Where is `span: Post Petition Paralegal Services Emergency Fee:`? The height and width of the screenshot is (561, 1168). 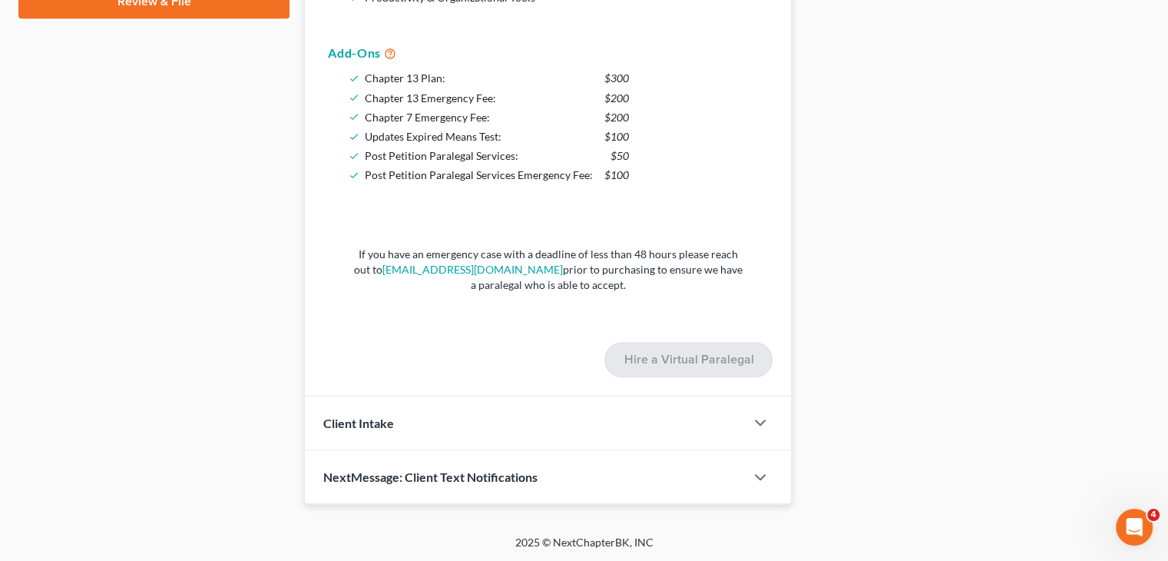
span: Post Petition Paralegal Services Emergency Fee: is located at coordinates (478, 174).